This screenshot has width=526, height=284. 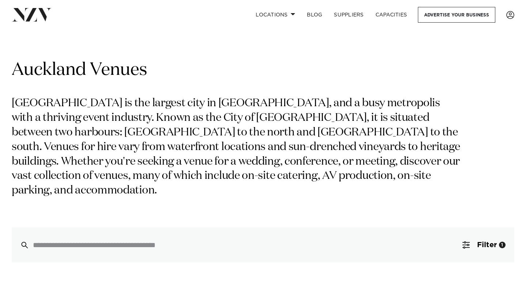 What do you see at coordinates (457, 15) in the screenshot?
I see `a: Advertise your business` at bounding box center [457, 15].